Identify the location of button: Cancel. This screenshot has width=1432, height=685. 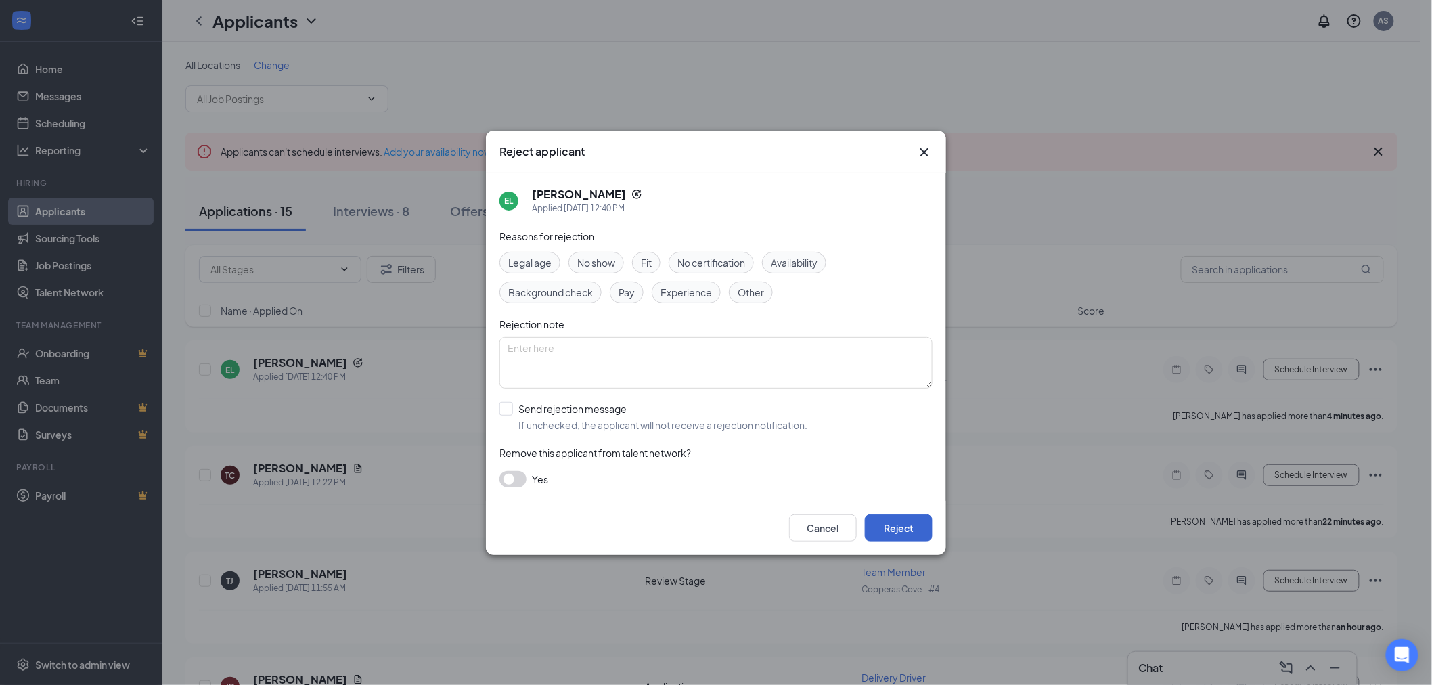
(823, 528).